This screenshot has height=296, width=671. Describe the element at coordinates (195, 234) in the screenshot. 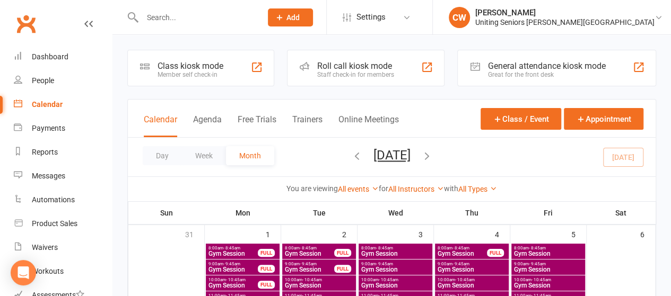

I see `div: 31` at that location.